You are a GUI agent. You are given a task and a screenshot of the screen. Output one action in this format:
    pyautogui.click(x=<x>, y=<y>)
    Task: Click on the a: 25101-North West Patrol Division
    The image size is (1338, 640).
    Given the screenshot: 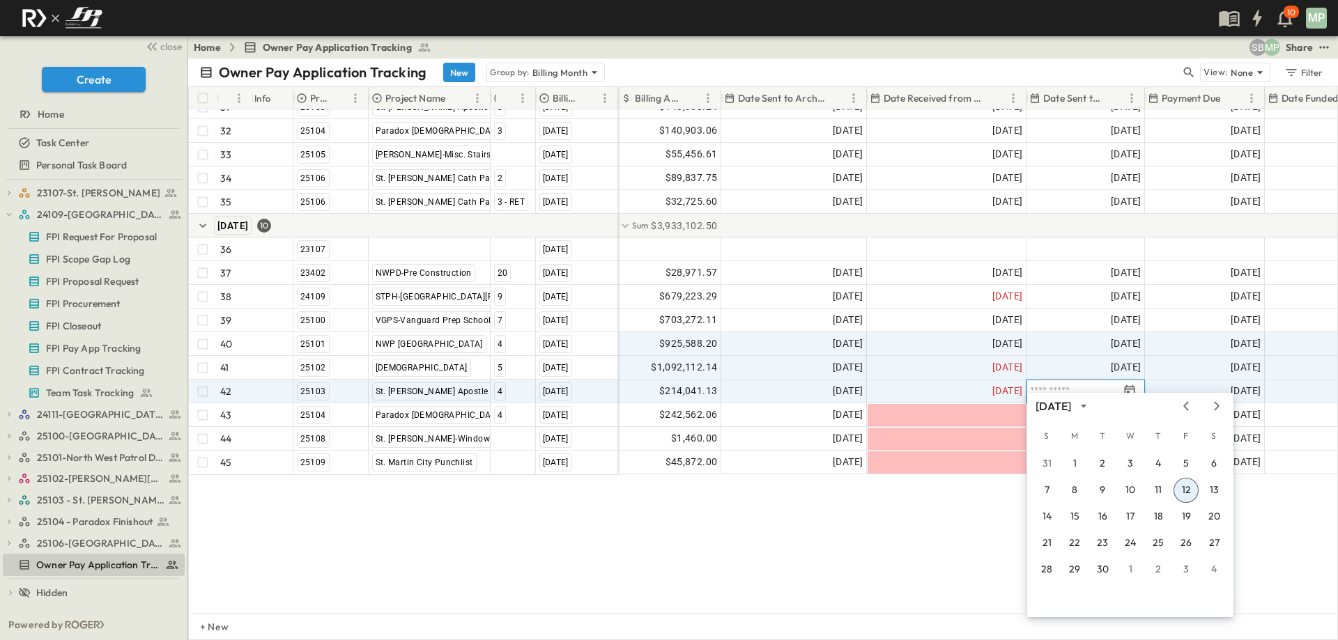 What is the action you would take?
    pyautogui.click(x=100, y=458)
    